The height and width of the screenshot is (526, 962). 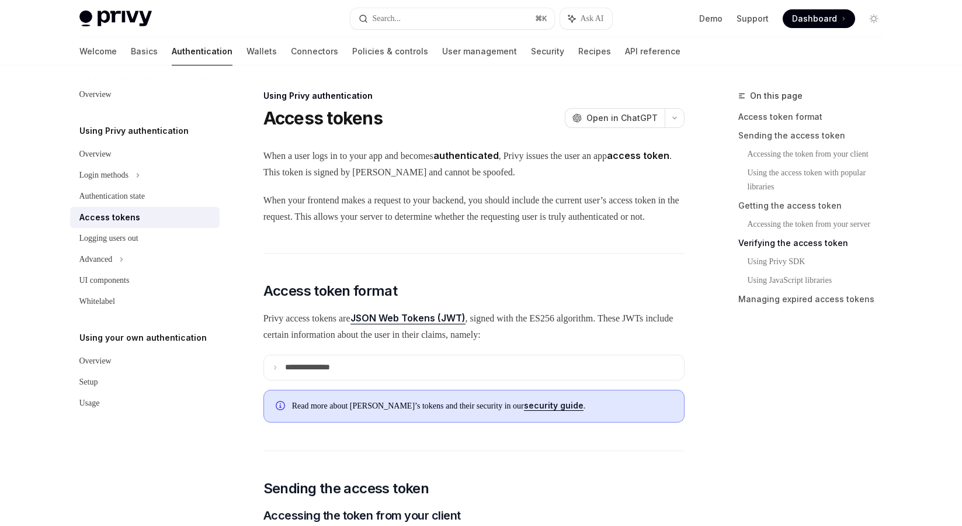 What do you see at coordinates (145, 302) in the screenshot?
I see `a: Whitelabel` at bounding box center [145, 302].